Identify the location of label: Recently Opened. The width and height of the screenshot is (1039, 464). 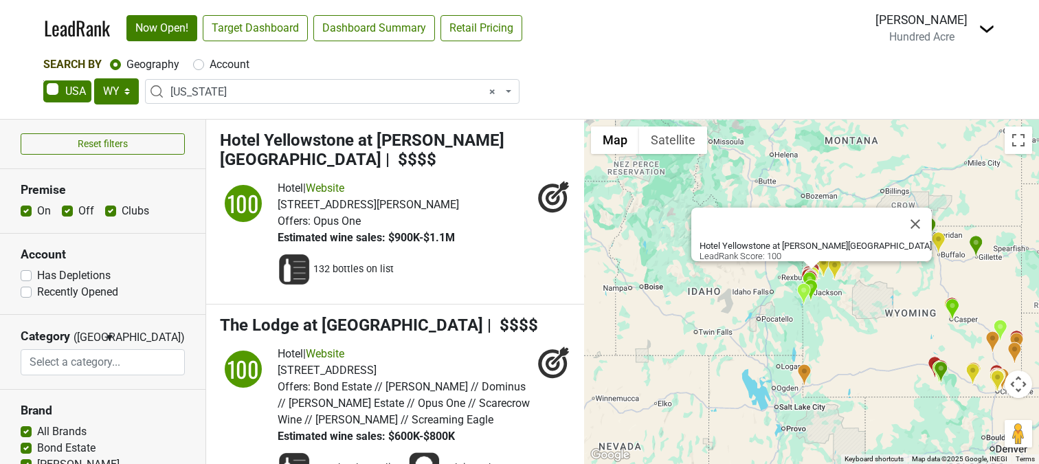
(78, 292).